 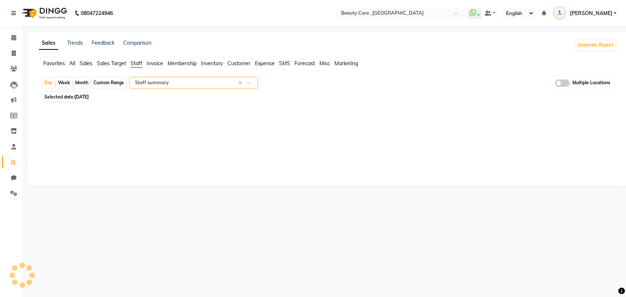 I want to click on span: Sales, so click(x=86, y=63).